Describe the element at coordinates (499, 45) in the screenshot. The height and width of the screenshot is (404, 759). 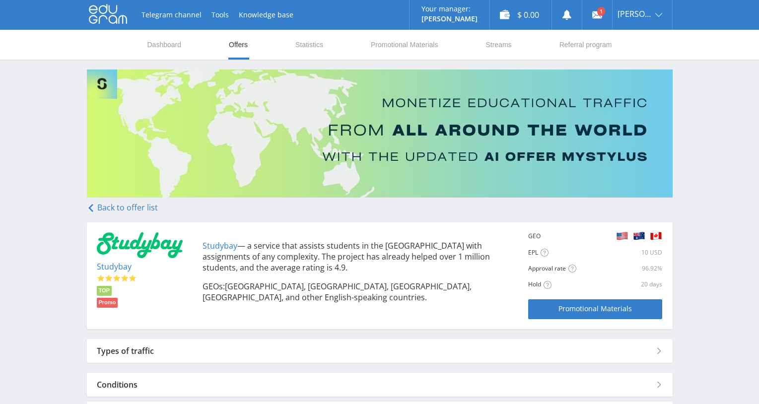
I see `a: Streams` at that location.